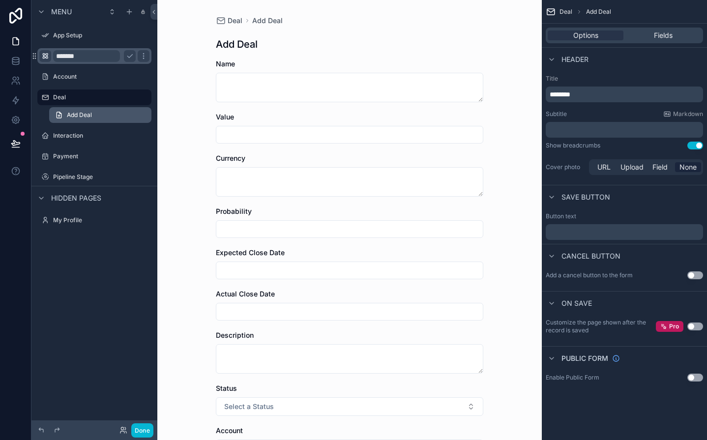 This screenshot has width=707, height=440. I want to click on span: Name, so click(225, 63).